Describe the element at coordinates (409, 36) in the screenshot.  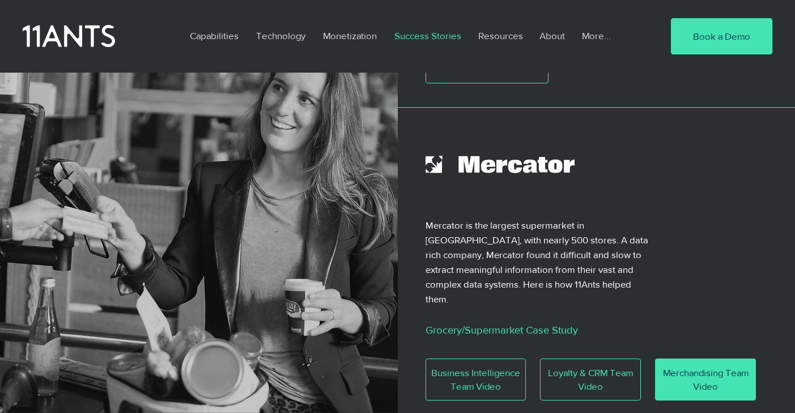
I see `nav: Site` at that location.